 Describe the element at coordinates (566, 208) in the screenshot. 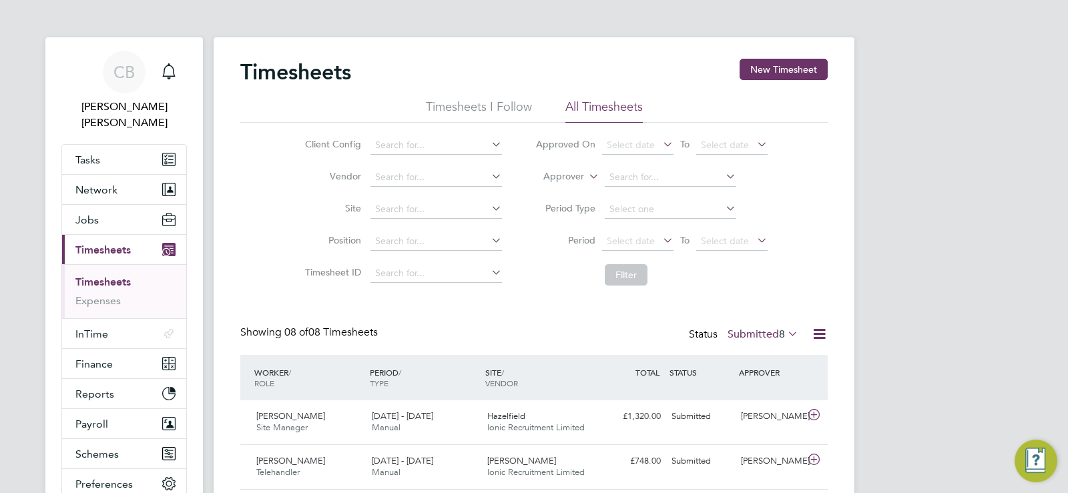

I see `label: Period Type` at that location.